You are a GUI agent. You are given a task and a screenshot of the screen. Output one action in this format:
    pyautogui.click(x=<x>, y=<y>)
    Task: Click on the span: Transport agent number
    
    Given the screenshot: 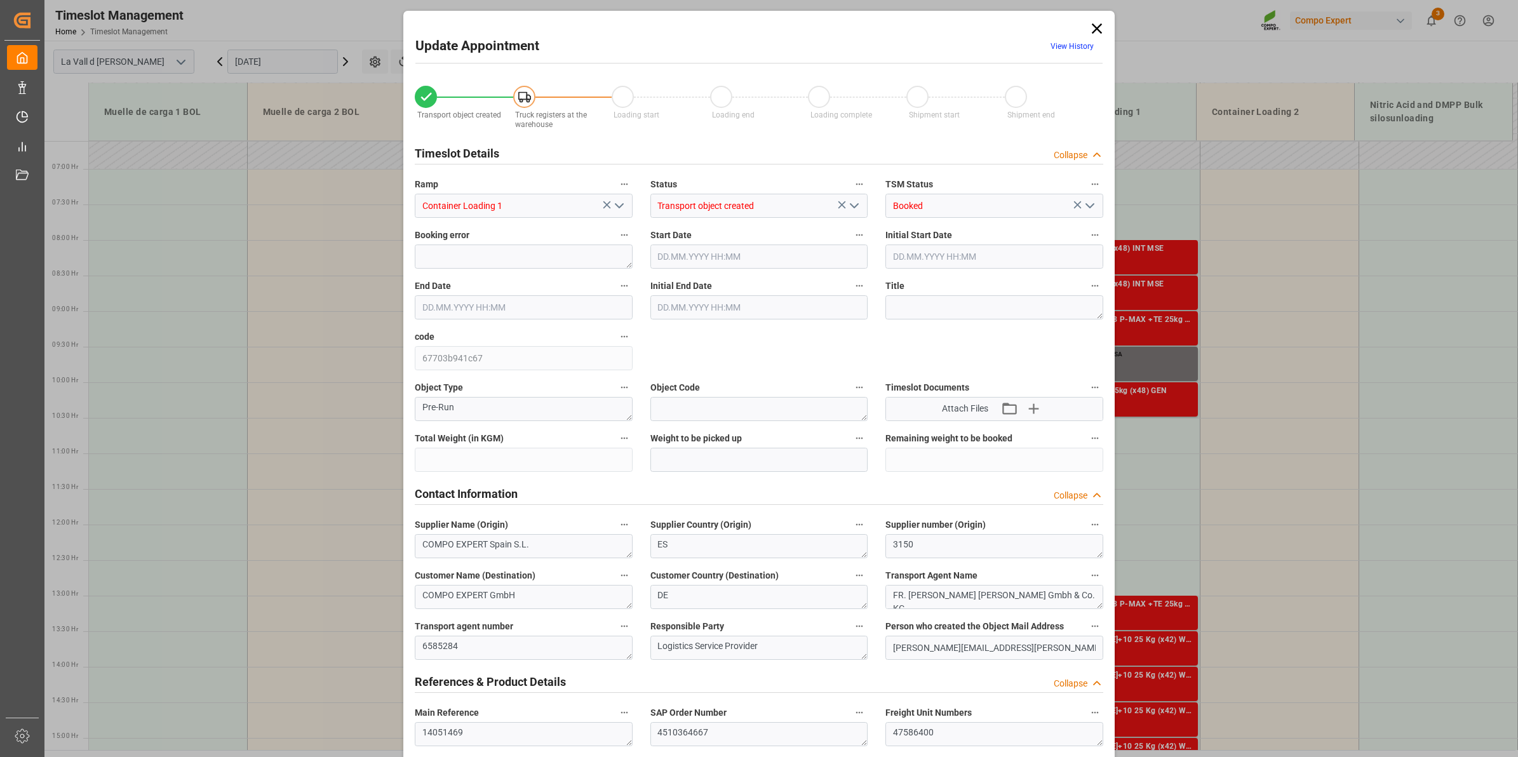 What is the action you would take?
    pyautogui.click(x=464, y=626)
    